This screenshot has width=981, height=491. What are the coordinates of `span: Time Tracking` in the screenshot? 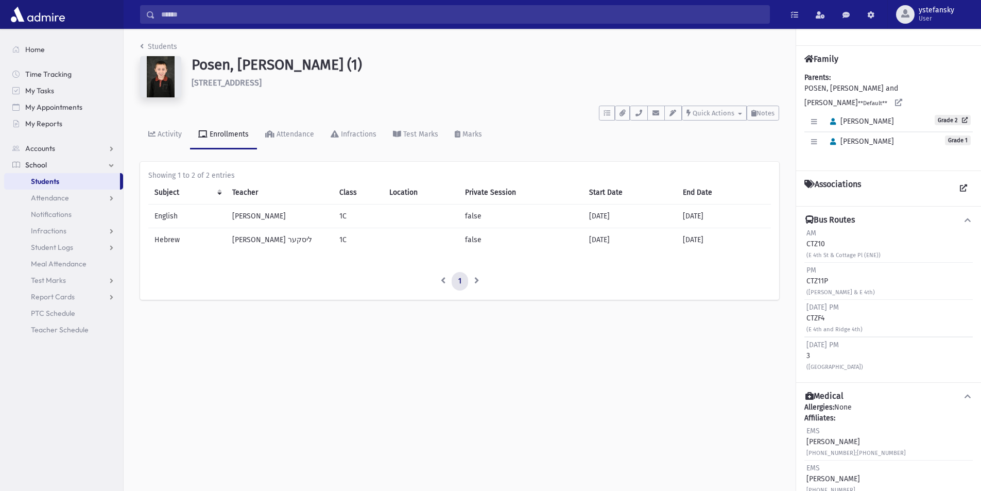 It's located at (48, 74).